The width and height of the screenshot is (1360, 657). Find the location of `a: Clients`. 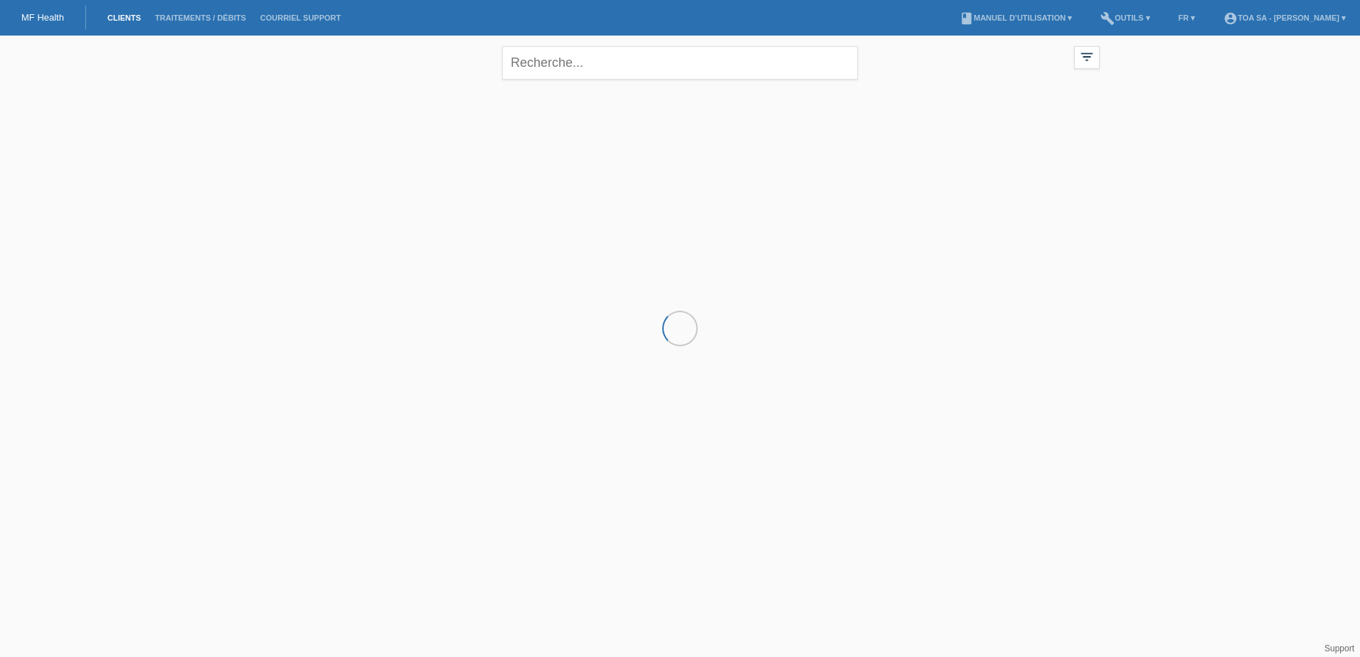

a: Clients is located at coordinates (124, 18).